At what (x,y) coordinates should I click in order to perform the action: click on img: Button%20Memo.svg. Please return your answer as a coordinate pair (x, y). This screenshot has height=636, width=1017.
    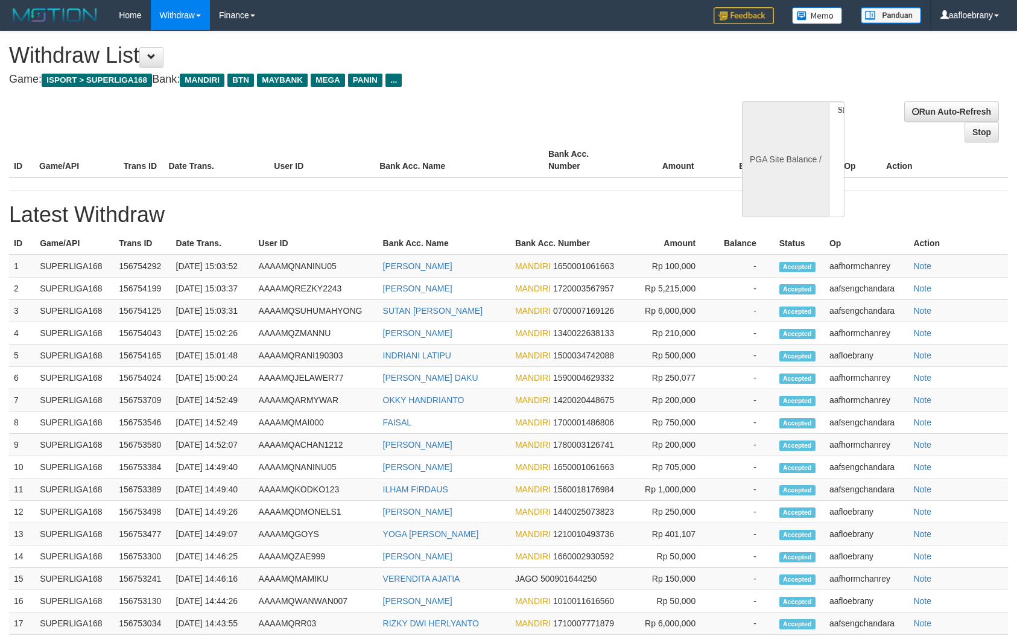
    Looking at the image, I should click on (817, 16).